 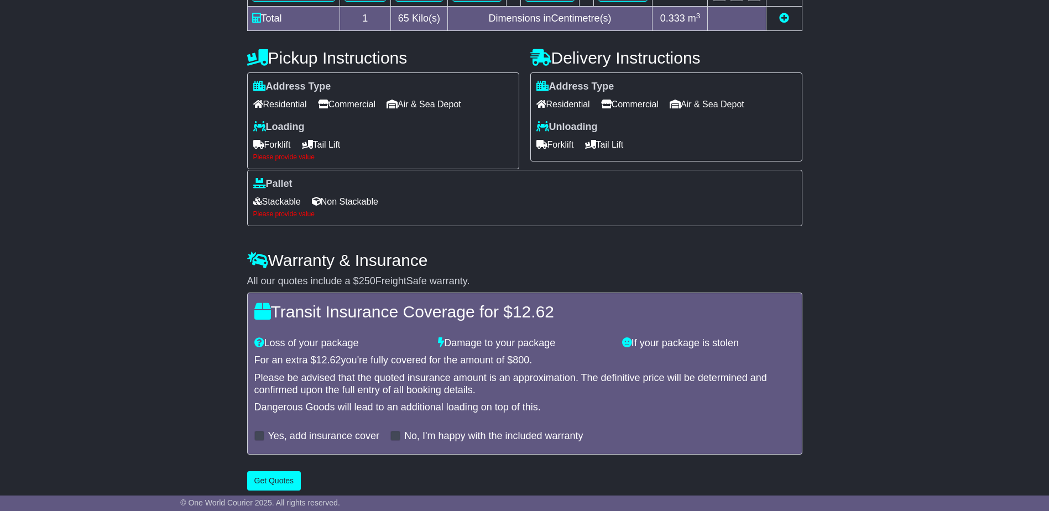 I want to click on div: Loss of your package, so click(x=341, y=343).